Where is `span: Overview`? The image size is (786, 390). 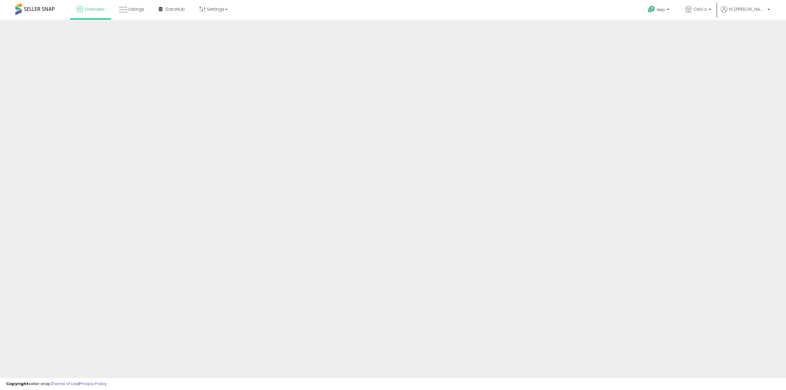 span: Overview is located at coordinates (94, 9).